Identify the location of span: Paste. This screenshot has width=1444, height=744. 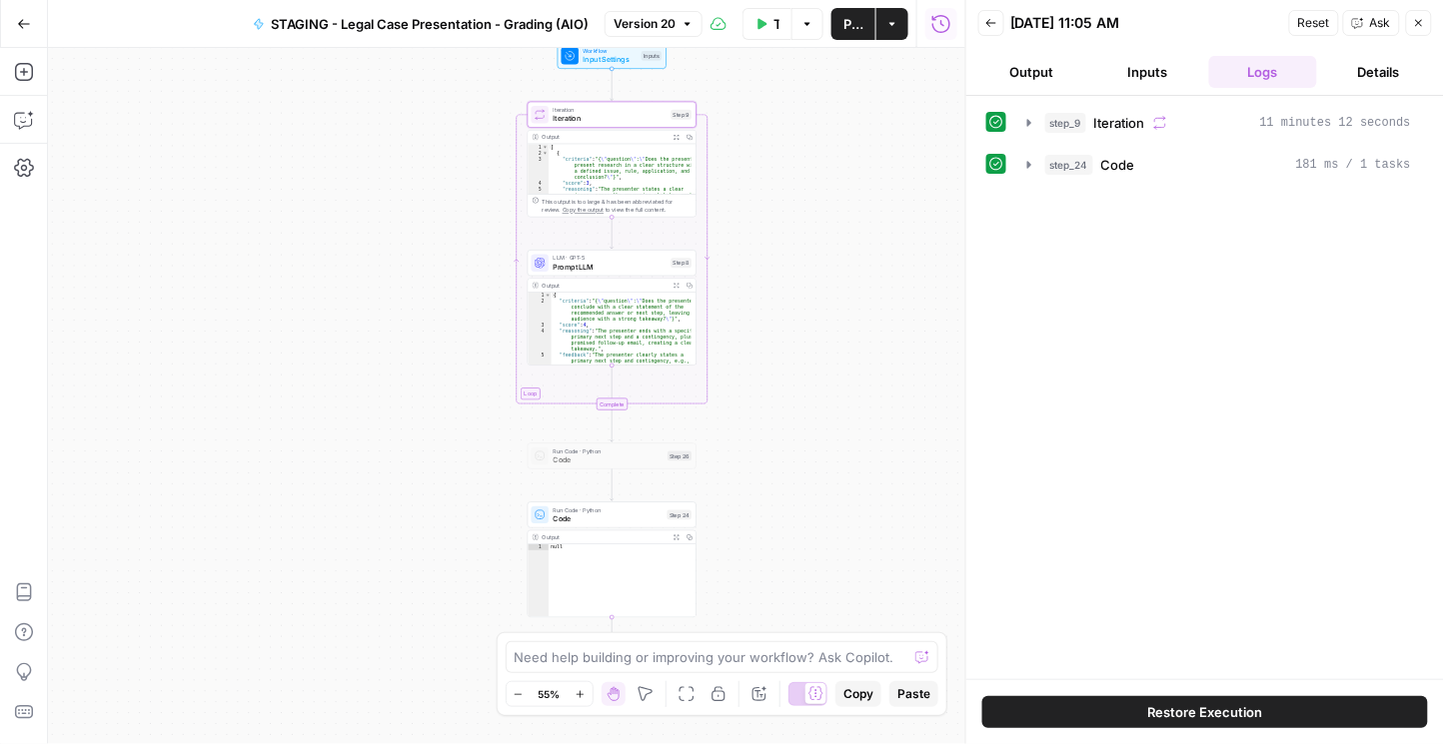
(913, 694).